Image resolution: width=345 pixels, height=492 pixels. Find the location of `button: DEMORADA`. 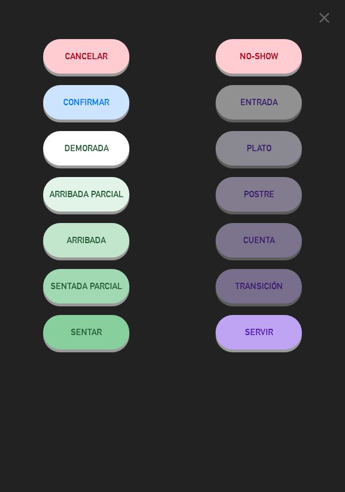

button: DEMORADA is located at coordinates (86, 148).